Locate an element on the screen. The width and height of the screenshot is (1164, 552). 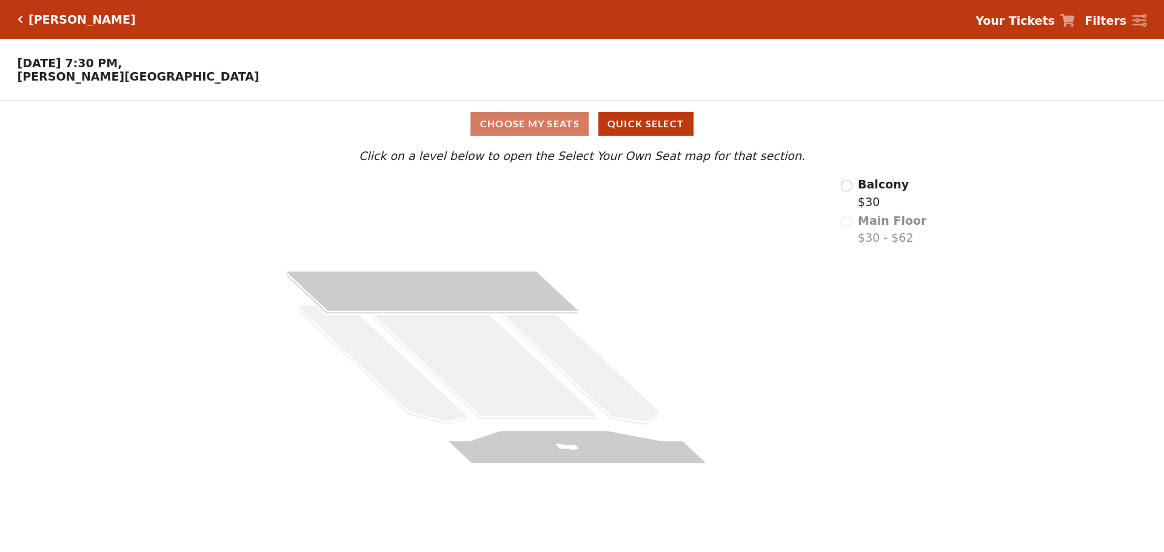
p: Click on a level below to open the Select Your Own Seat map for that section. is located at coordinates (582, 156).